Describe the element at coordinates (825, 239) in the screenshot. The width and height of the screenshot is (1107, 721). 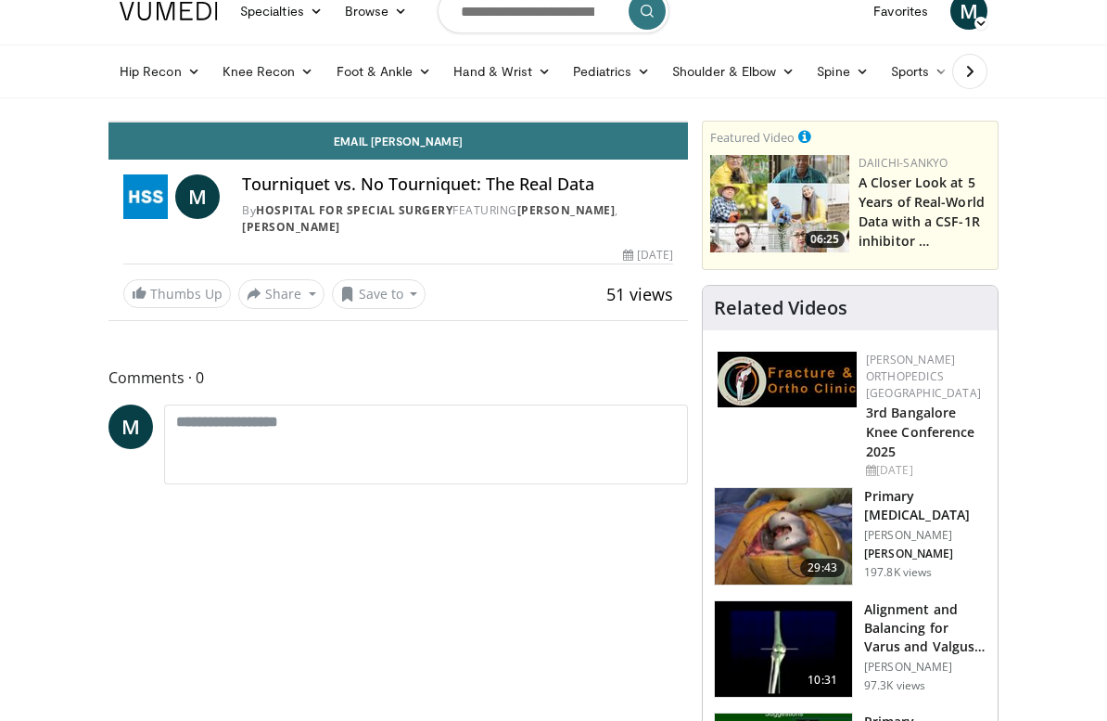
I see `span: 06:25` at that location.